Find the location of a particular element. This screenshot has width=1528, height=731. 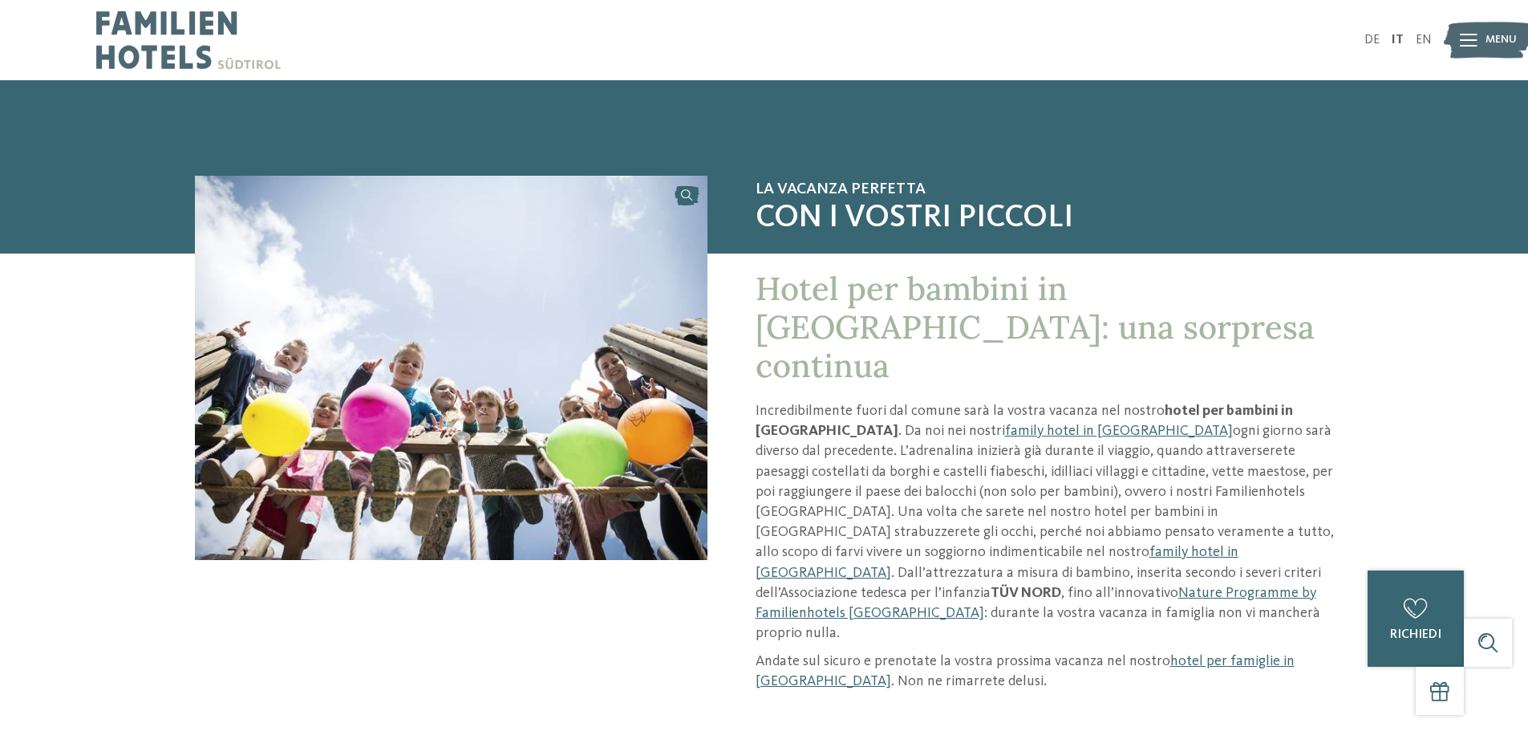

p: Incredibilmente fuori dal comune sarà la vostra vacanza nel nostro . Da noi nei nostri ogni giorn... is located at coordinates (1045, 522).